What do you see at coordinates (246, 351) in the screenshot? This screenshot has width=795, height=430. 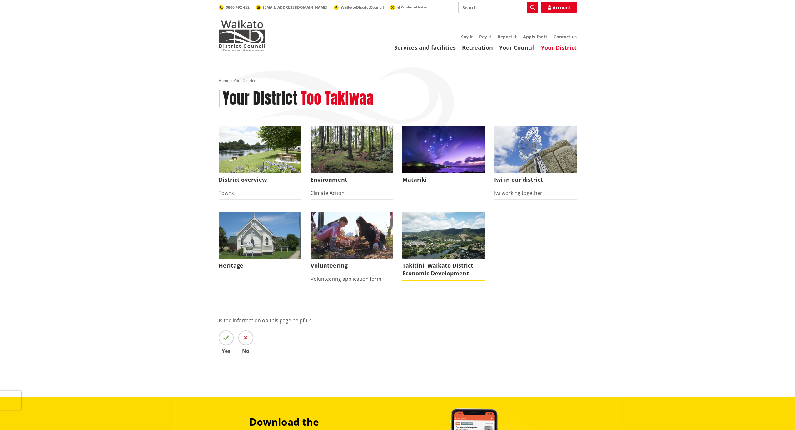 I see `span: No` at bounding box center [246, 351].